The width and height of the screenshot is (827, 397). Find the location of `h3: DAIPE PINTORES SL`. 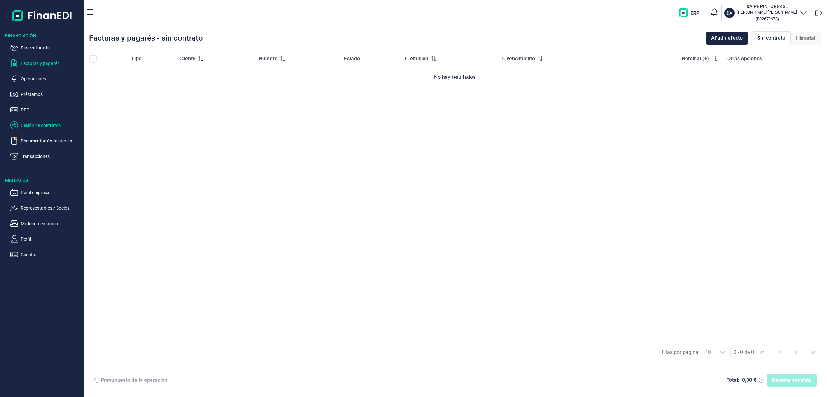

h3: DAIPE PINTORES SL is located at coordinates (767, 6).